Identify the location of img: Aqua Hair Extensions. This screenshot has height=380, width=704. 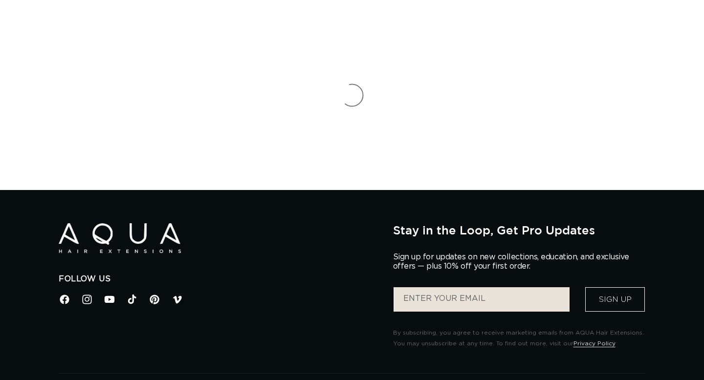
(120, 238).